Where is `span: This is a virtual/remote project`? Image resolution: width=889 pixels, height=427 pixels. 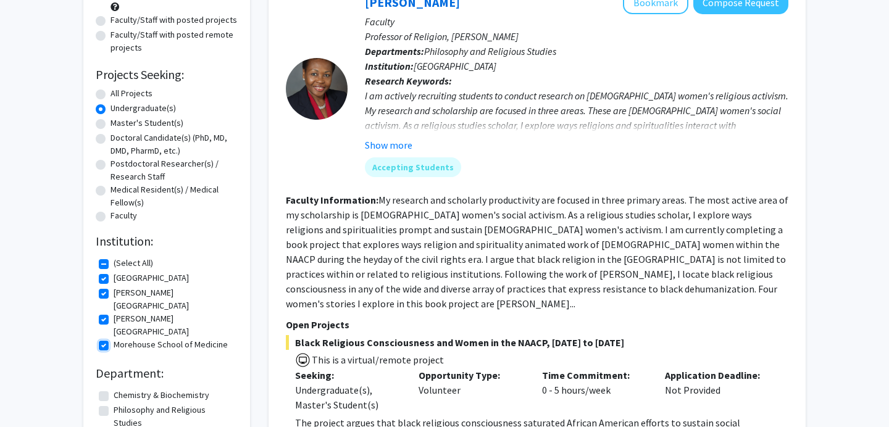 span: This is a virtual/remote project is located at coordinates (377, 360).